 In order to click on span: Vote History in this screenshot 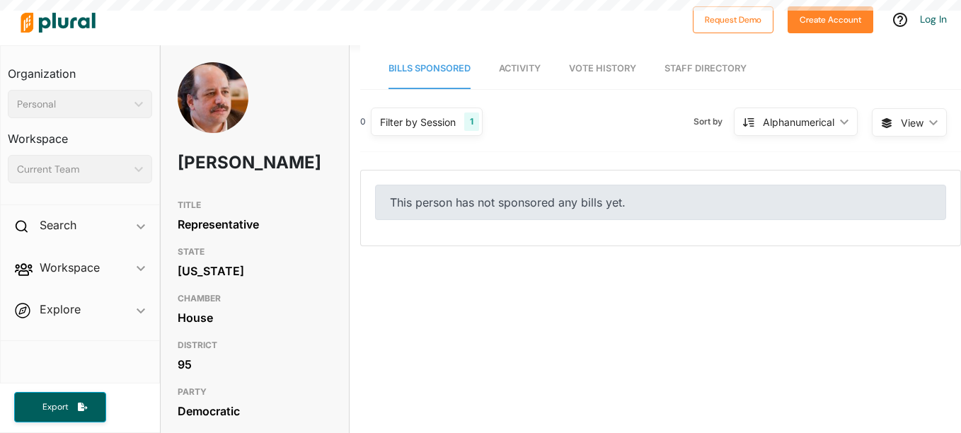, I will do `click(602, 68)`.